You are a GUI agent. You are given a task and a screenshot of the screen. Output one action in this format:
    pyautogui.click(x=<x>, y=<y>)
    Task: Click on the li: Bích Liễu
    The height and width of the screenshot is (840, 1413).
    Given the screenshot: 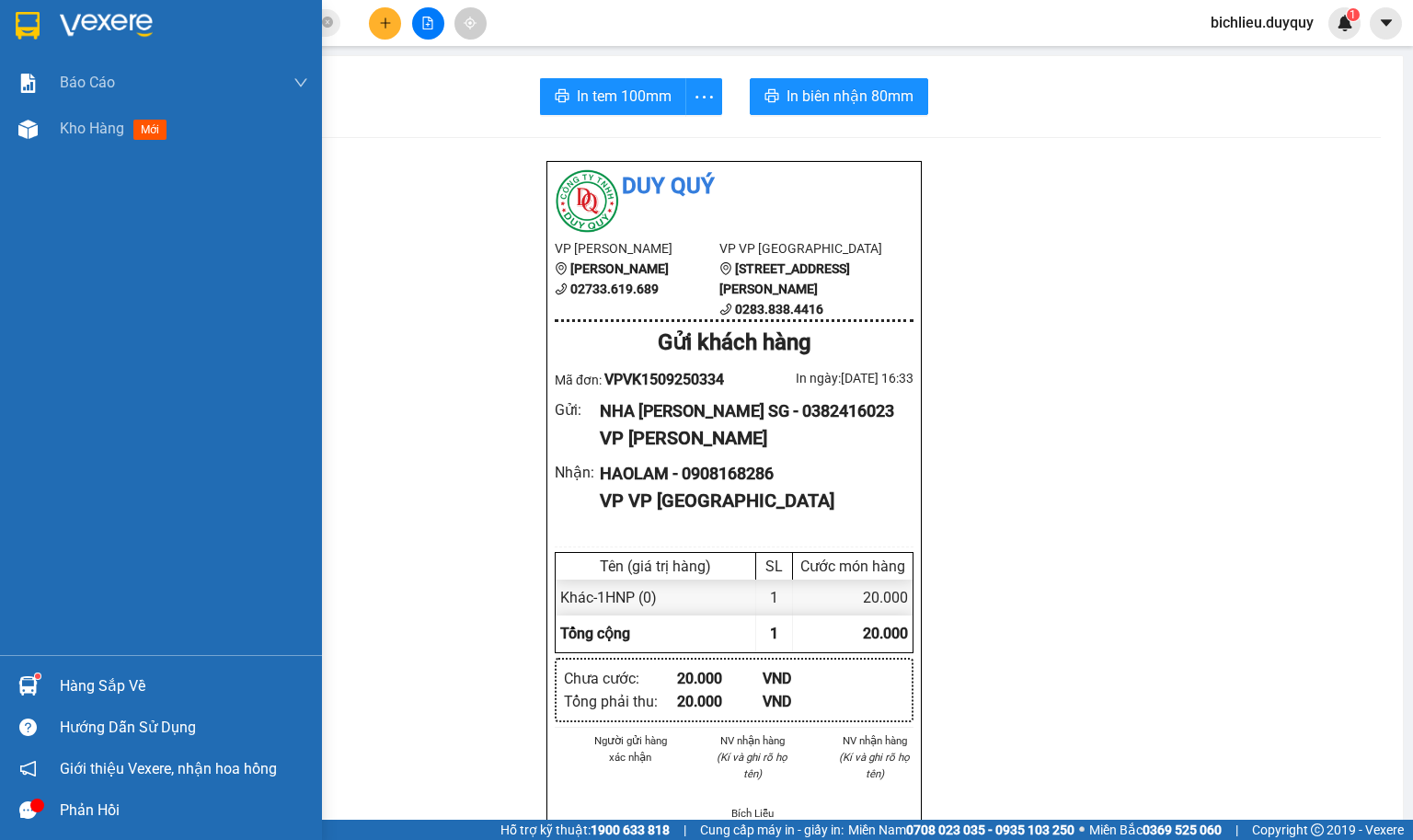 What is the action you would take?
    pyautogui.click(x=752, y=813)
    